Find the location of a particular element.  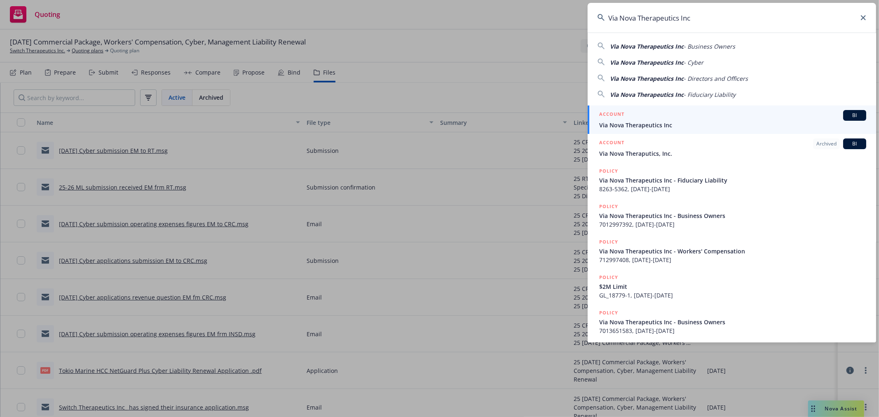

span: $2M Limit is located at coordinates (733, 286).